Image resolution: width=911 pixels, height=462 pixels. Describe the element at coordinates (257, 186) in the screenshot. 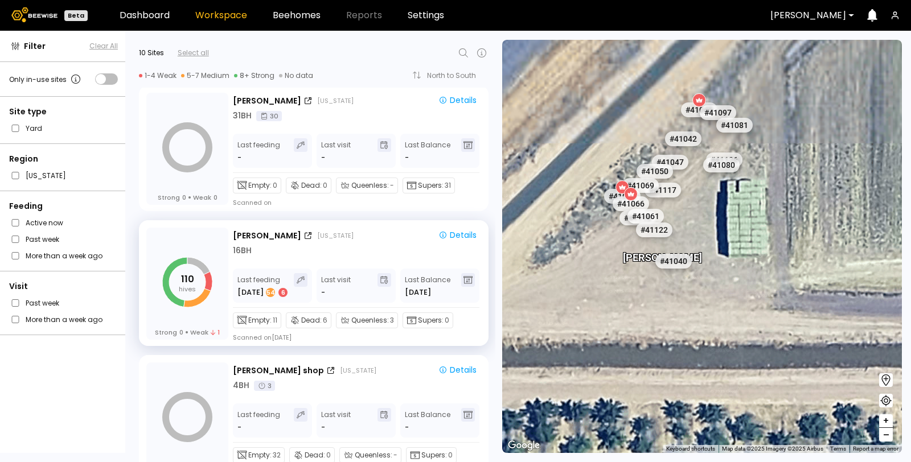

I see `div: Empty:` at that location.